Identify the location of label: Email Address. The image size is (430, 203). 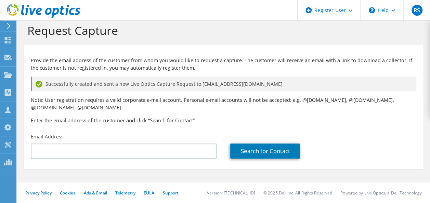
(47, 137).